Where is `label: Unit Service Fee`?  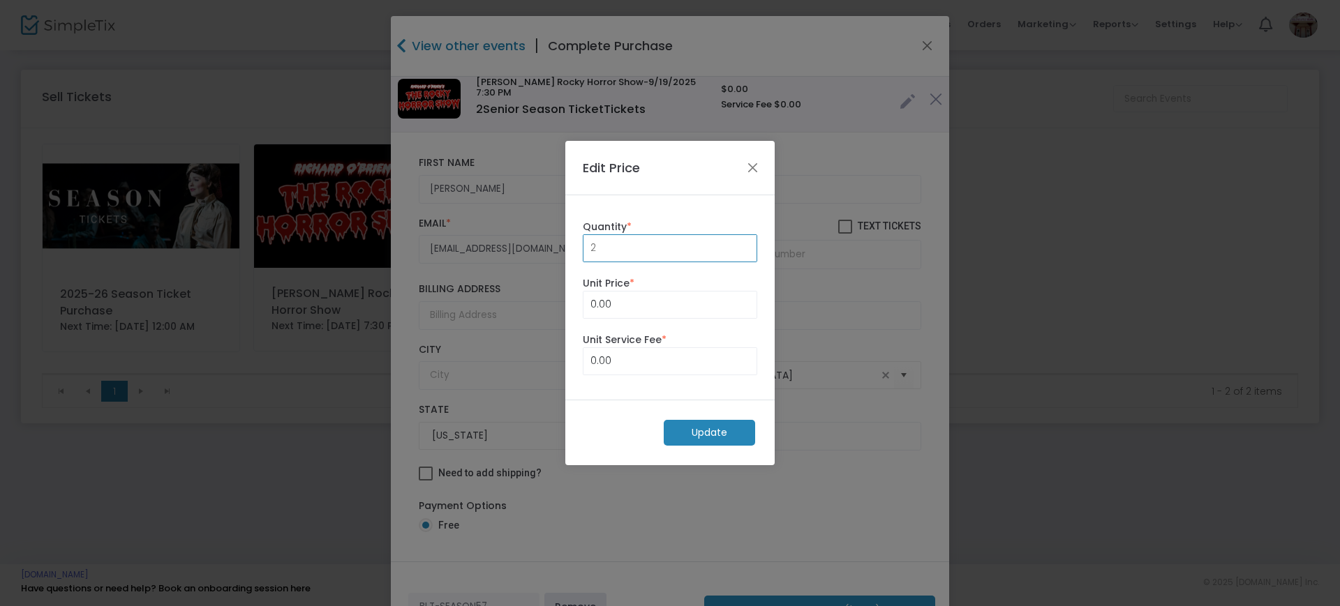
label: Unit Service Fee is located at coordinates (670, 340).